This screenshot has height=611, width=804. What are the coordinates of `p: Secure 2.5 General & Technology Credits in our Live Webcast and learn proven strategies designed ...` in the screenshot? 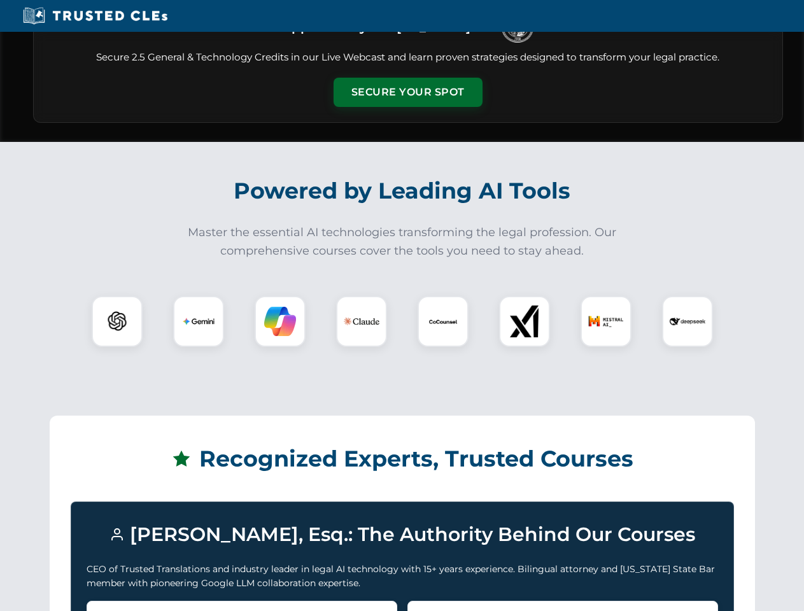 It's located at (408, 57).